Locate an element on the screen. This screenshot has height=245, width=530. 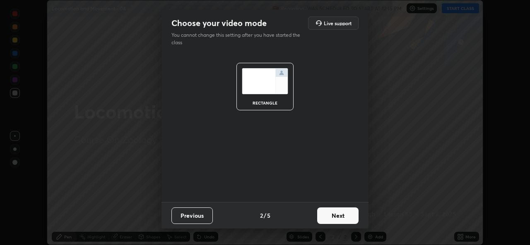
div: rectangle is located at coordinates (265, 103).